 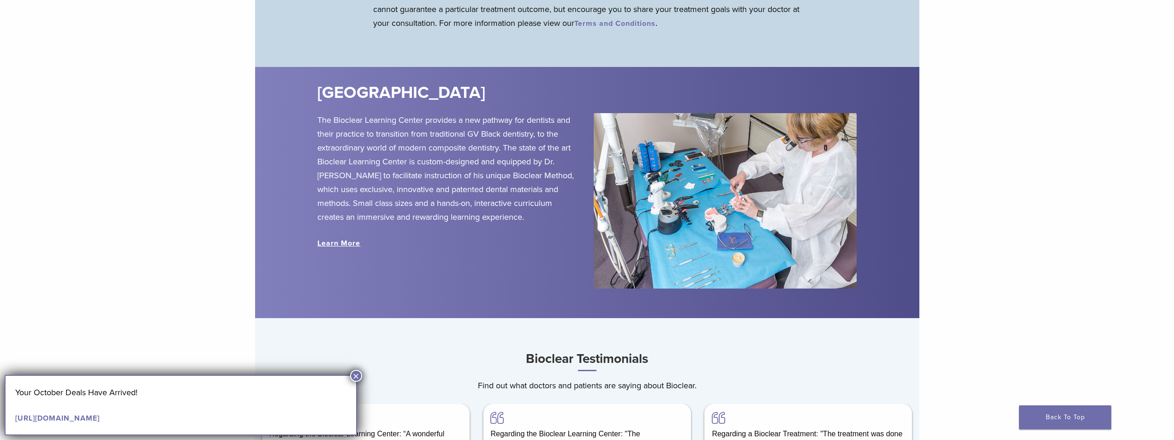 What do you see at coordinates (181, 392) in the screenshot?
I see `p: Your October Deals Have Arrived!` at bounding box center [181, 392].